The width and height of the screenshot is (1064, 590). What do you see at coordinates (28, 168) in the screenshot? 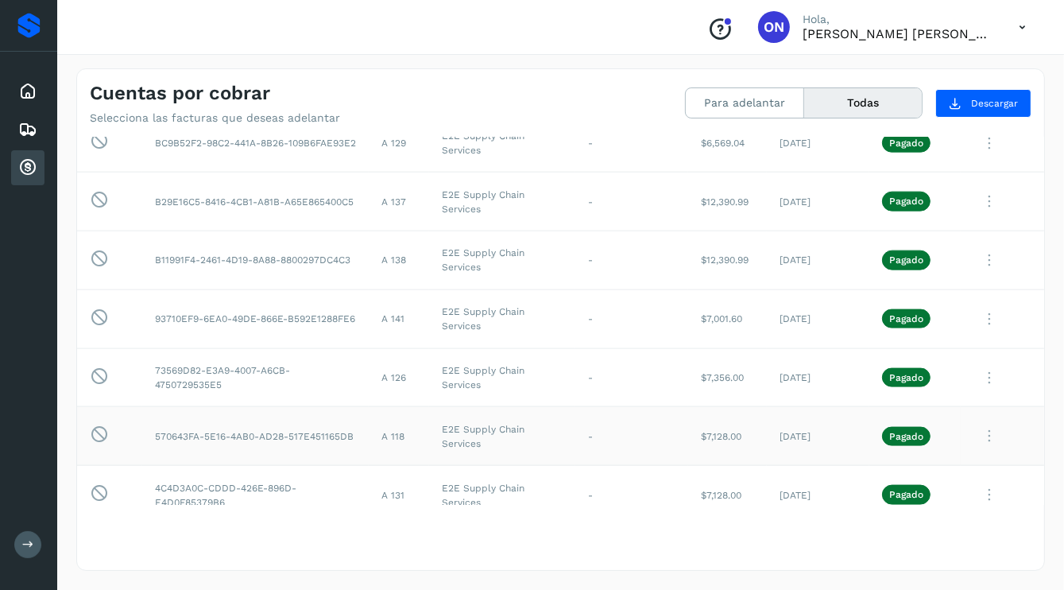
I see `div: Cuentas por cobrar` at bounding box center [28, 168].